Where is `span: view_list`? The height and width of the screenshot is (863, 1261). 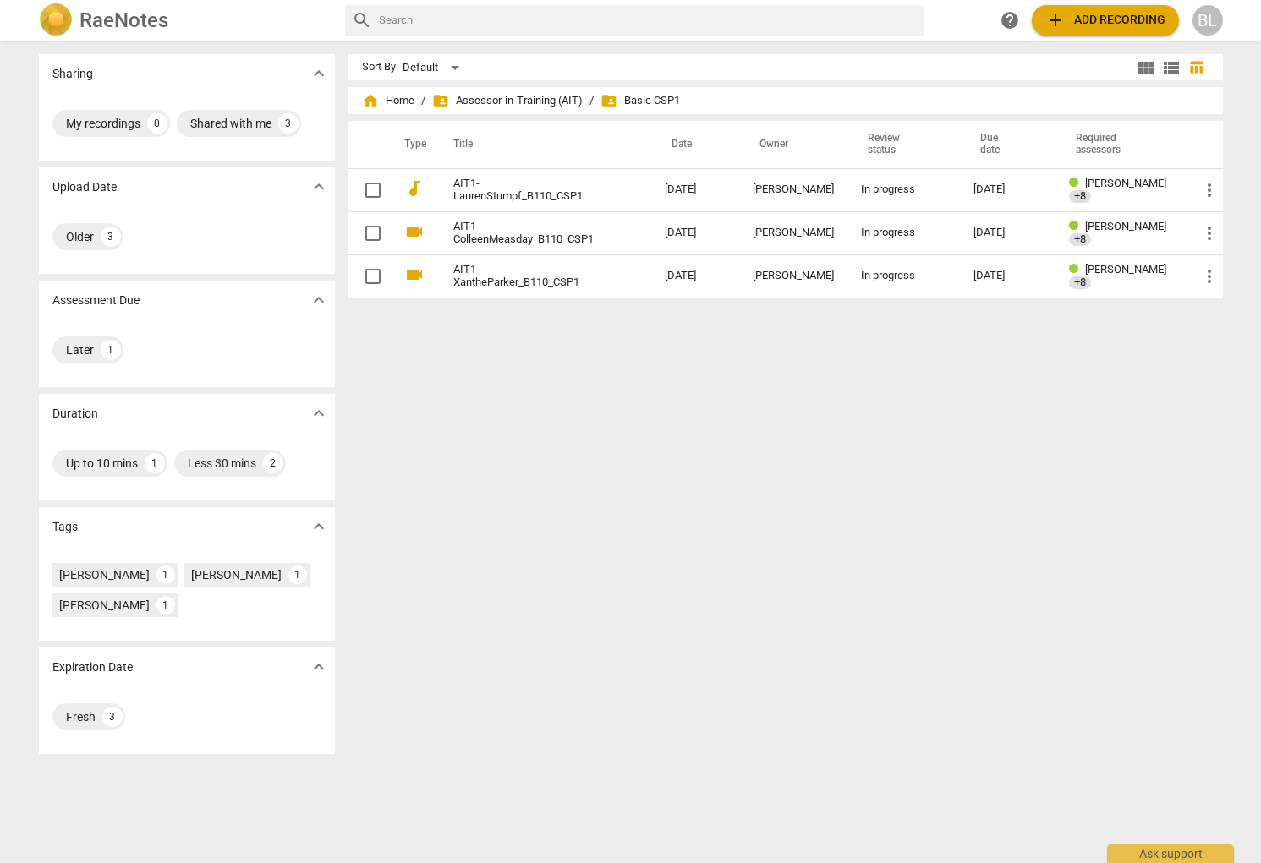
span: view_list is located at coordinates (1171, 68).